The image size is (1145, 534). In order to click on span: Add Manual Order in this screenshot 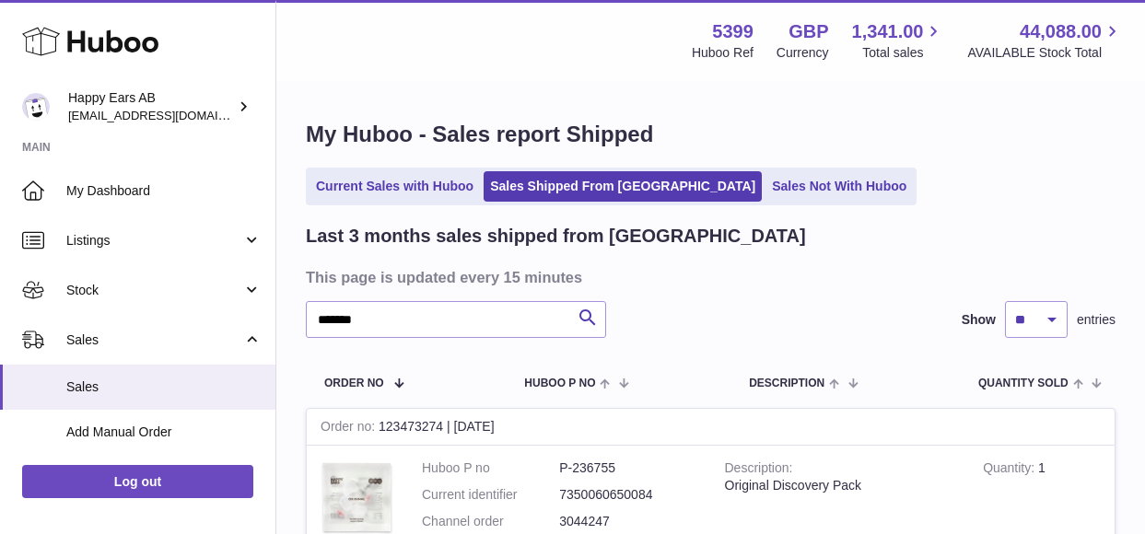, I will do `click(164, 432)`.